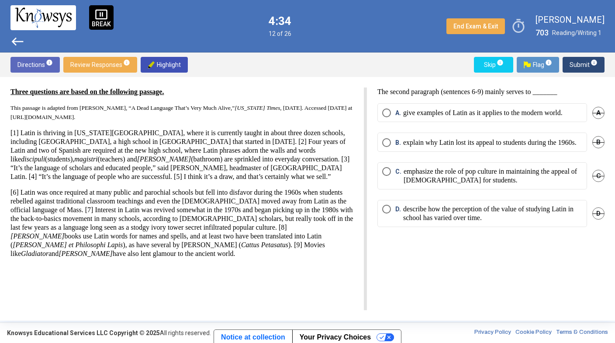 The image size is (615, 343). I want to click on p: The second paragraph (sentences 6-9) mainly serves to _______, so click(491, 92).